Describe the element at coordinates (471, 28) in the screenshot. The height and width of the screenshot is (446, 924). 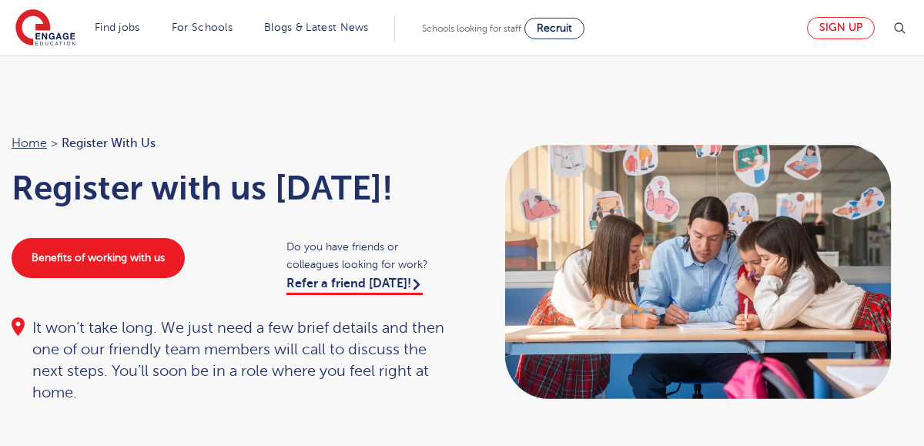
I see `span: Schools looking for staff` at that location.